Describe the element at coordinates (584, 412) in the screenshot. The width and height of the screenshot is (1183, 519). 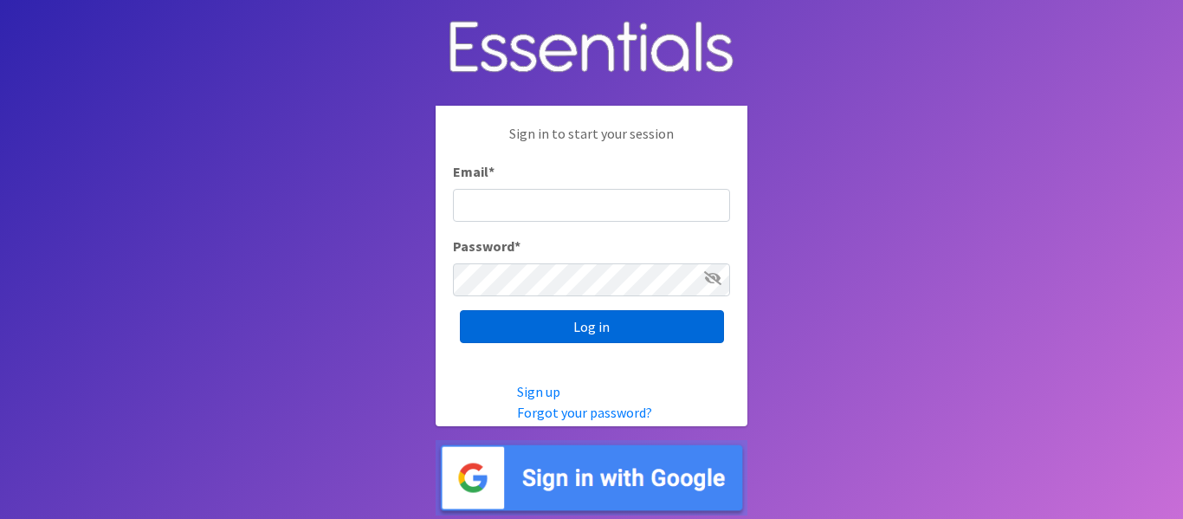
I see `a: Forgot your password?` at that location.